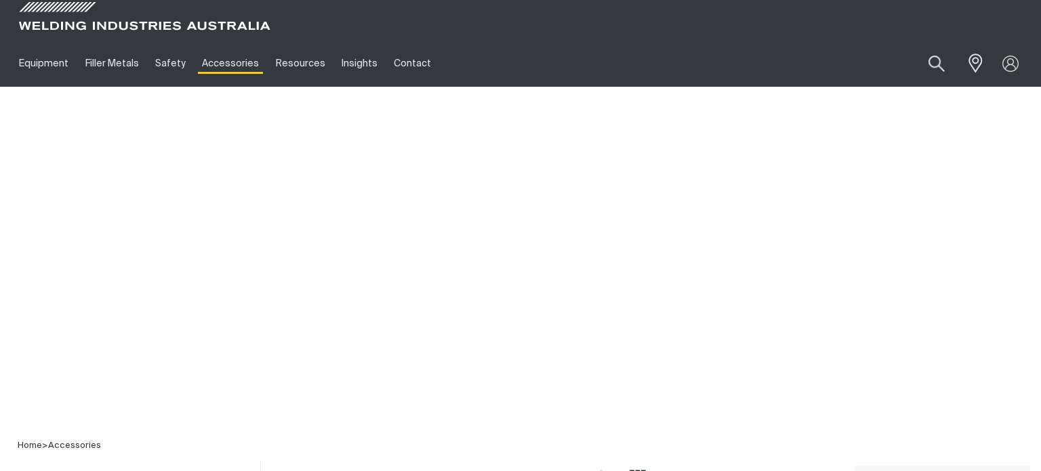 The width and height of the screenshot is (1041, 471). What do you see at coordinates (300, 63) in the screenshot?
I see `a: Resources` at bounding box center [300, 63].